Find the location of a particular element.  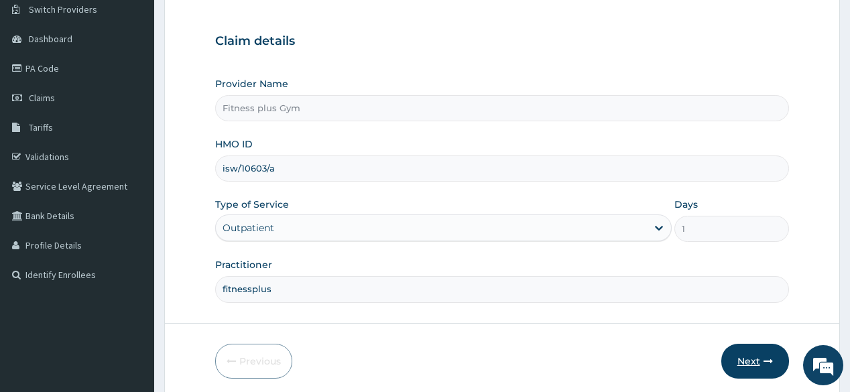

span: Switch Providers is located at coordinates (63, 9).